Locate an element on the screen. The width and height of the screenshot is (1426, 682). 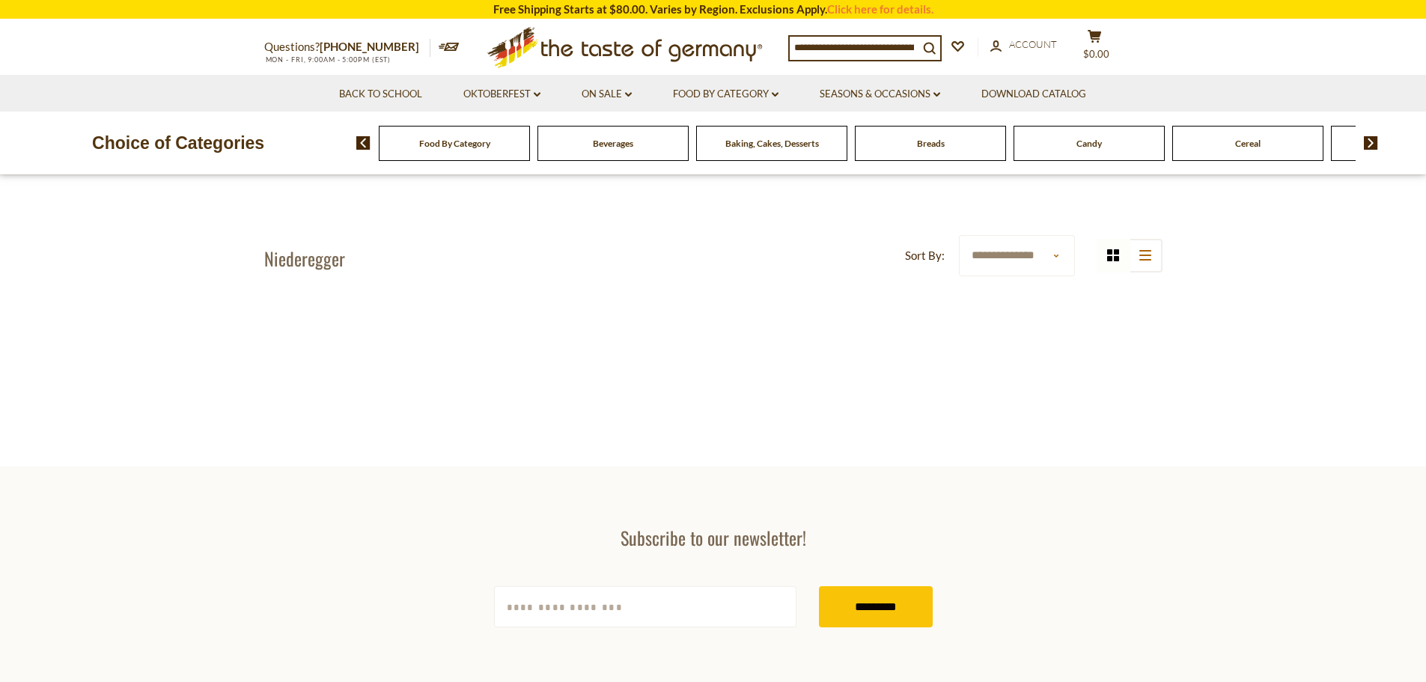
button: $0.00 is located at coordinates (1095, 48).